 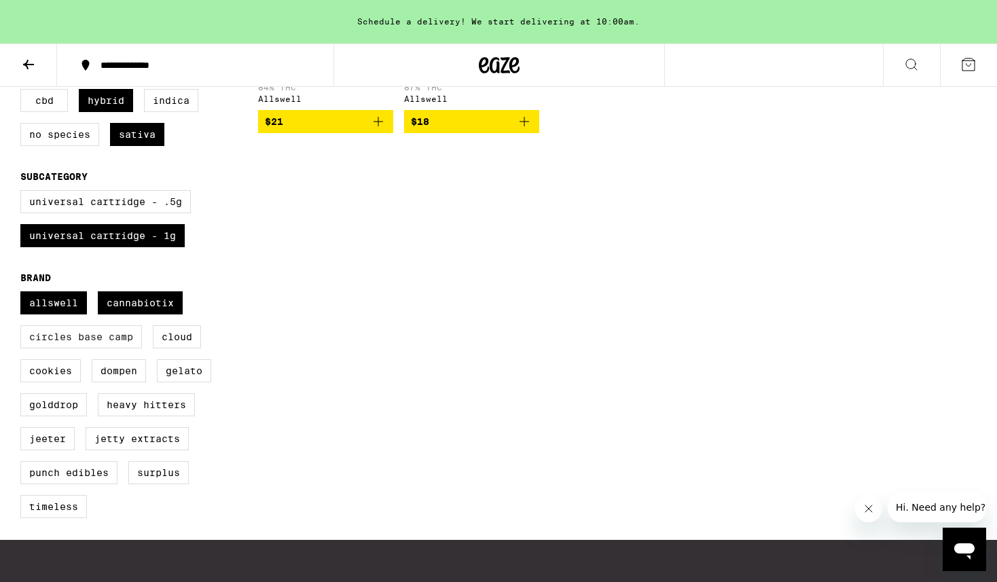 I want to click on span: Hi. Need any help?, so click(x=53, y=15).